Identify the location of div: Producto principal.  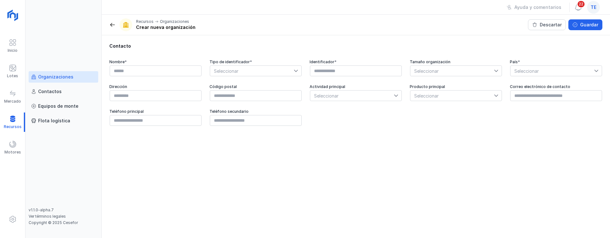
(456, 87).